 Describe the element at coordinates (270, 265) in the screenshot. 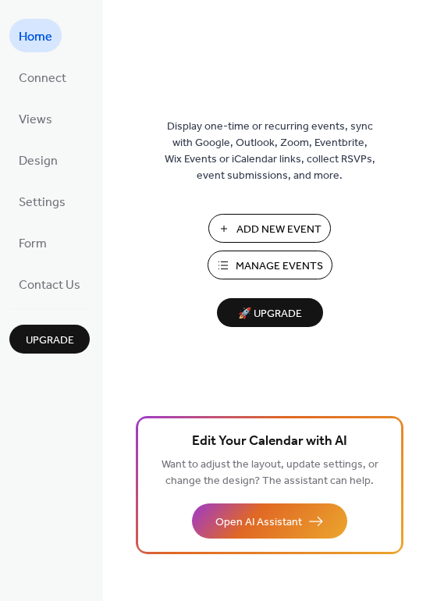

I see `button: Manage Events` at that location.